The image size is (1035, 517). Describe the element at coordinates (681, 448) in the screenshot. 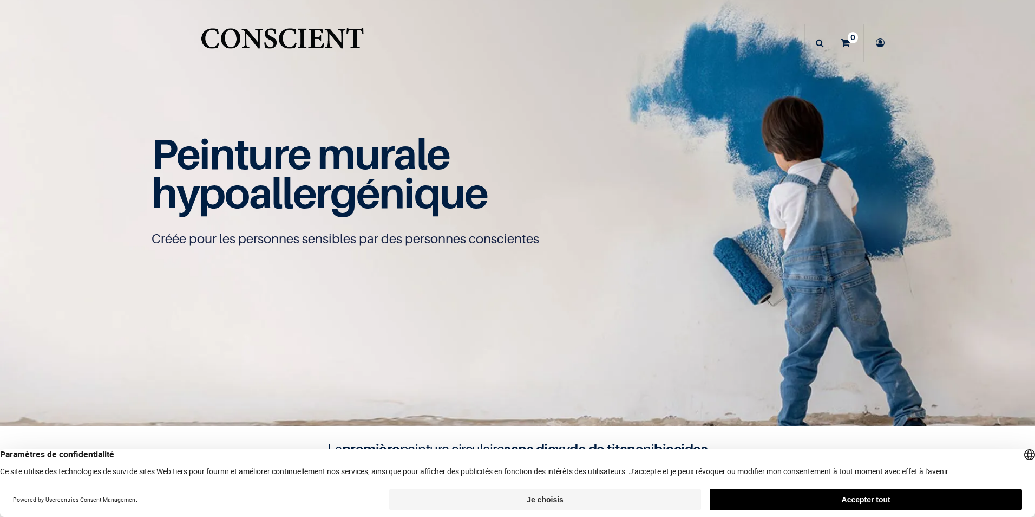

I see `b: biocides` at that location.